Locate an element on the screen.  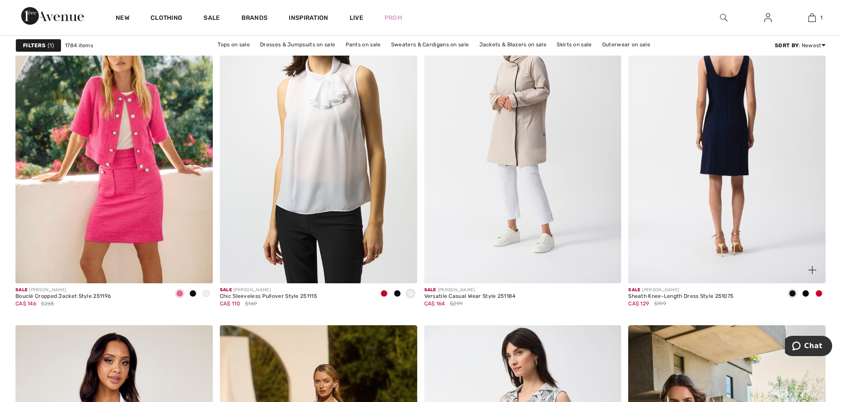
a: Outerwear on sale is located at coordinates (626, 45).